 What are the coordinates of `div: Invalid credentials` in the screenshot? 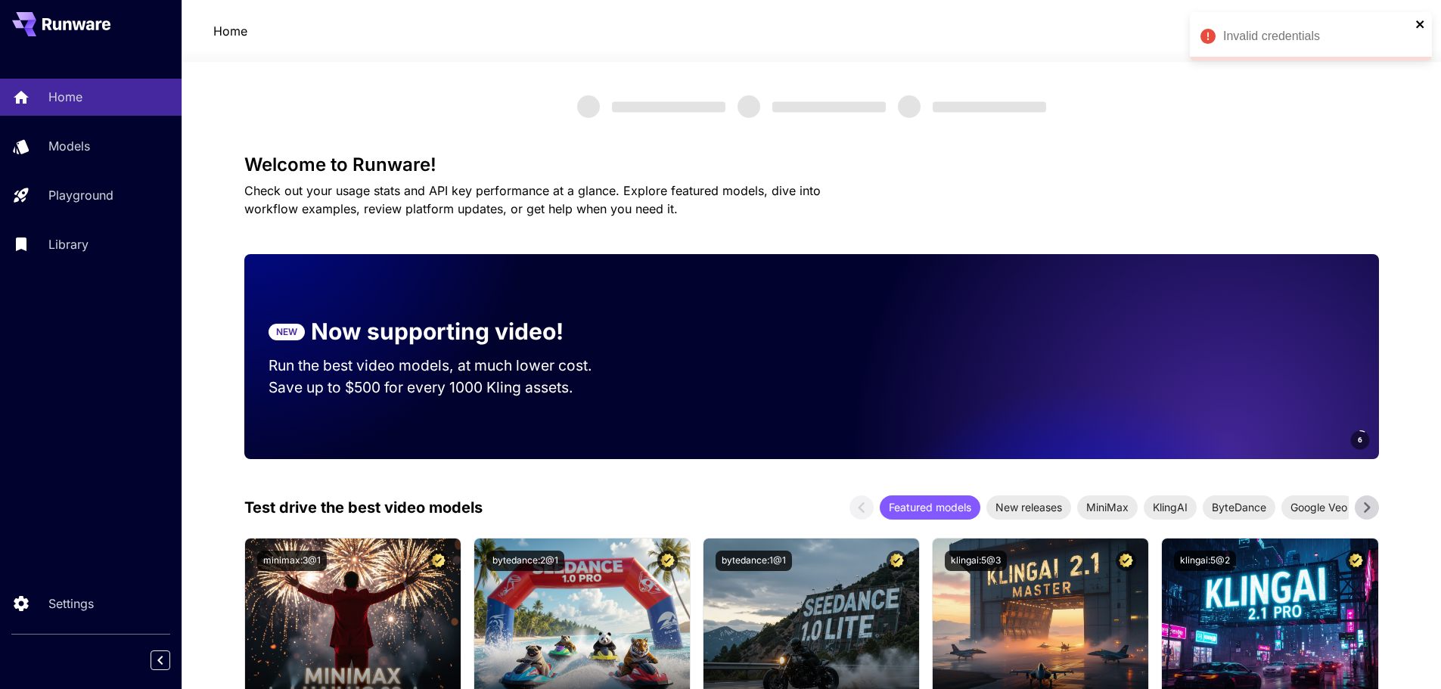 It's located at (1317, 36).